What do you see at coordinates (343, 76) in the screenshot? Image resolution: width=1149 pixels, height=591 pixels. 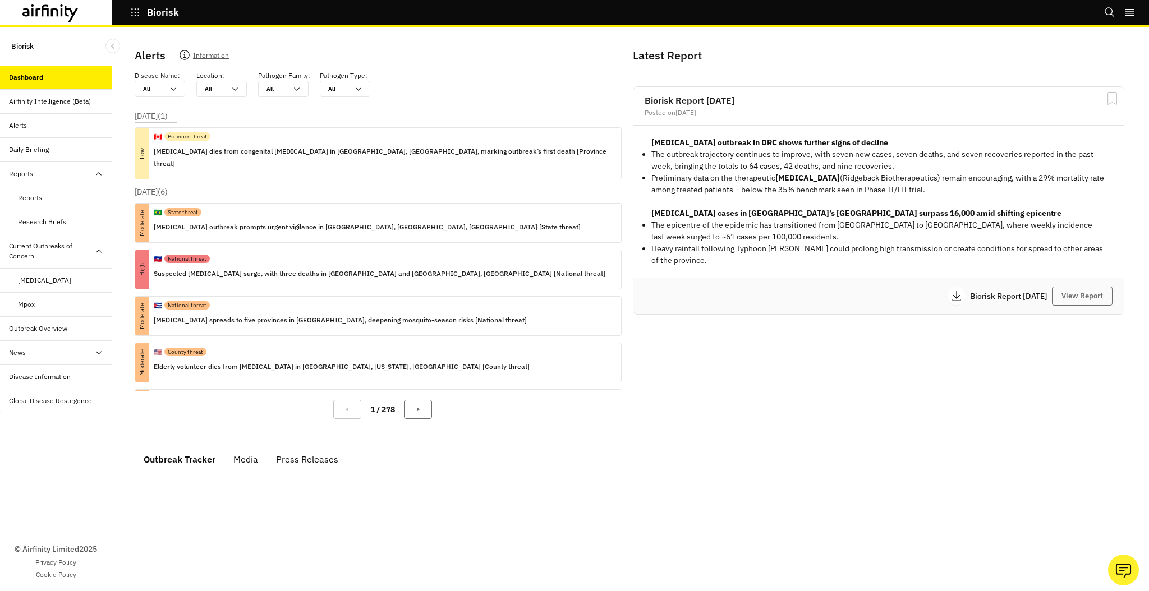 I see `p: Pathogen Type :` at bounding box center [343, 76].